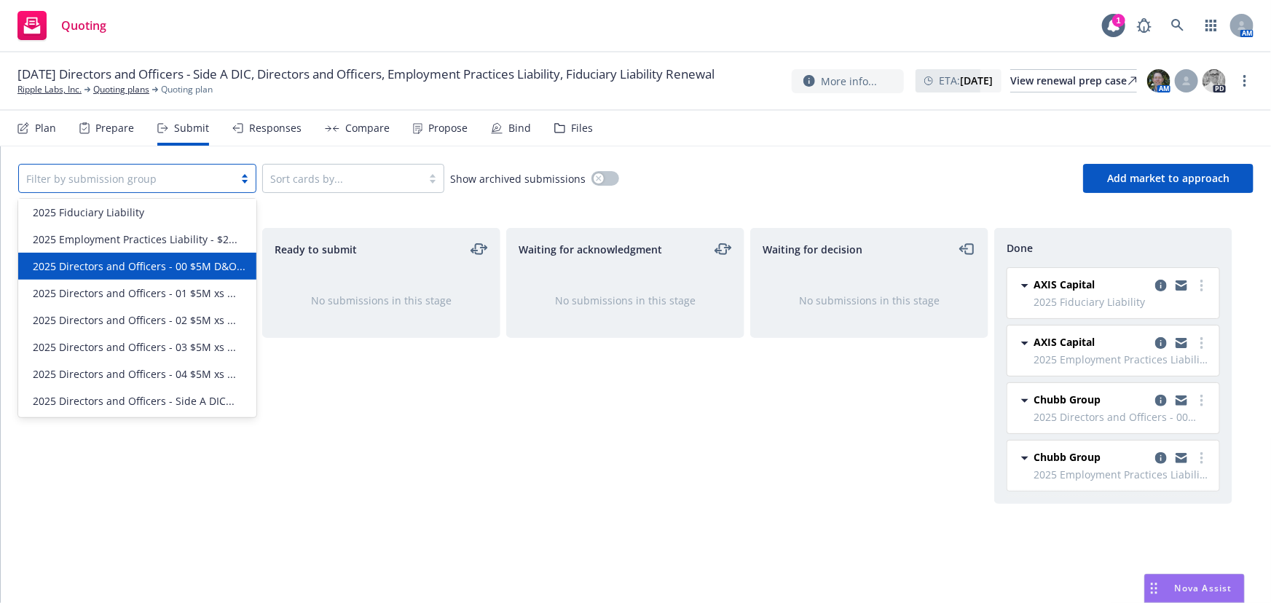 This screenshot has height=603, width=1271. I want to click on a: Search, so click(1178, 25).